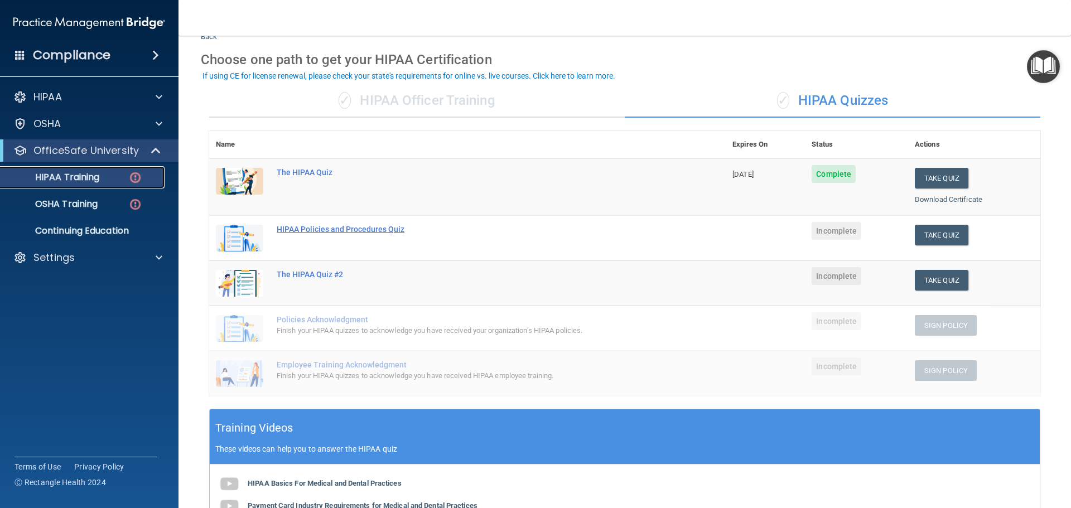  Describe the element at coordinates (88, 97) in the screenshot. I see `a: HIPAA` at that location.